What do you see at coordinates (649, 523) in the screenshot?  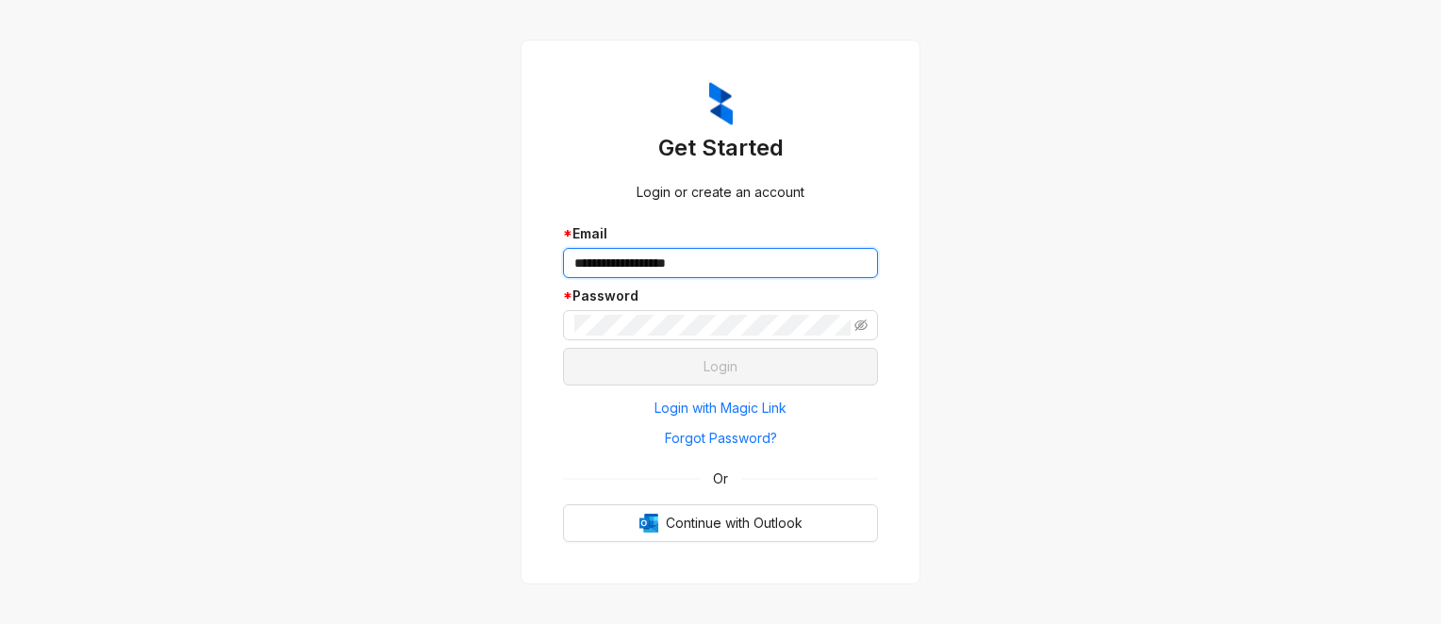 I see `img: Outlook` at bounding box center [649, 523].